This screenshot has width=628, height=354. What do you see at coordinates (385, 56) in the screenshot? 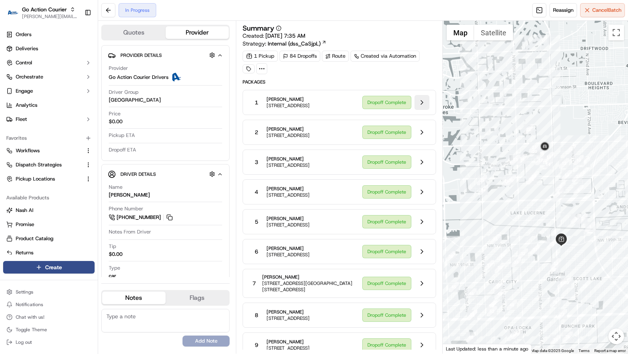
I see `a: Created via Automation` at bounding box center [385, 56].